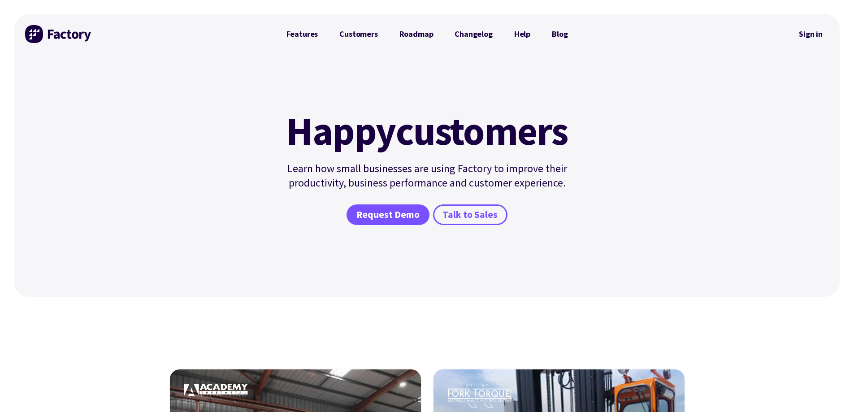  I want to click on a: Roadmap, so click(417, 34).